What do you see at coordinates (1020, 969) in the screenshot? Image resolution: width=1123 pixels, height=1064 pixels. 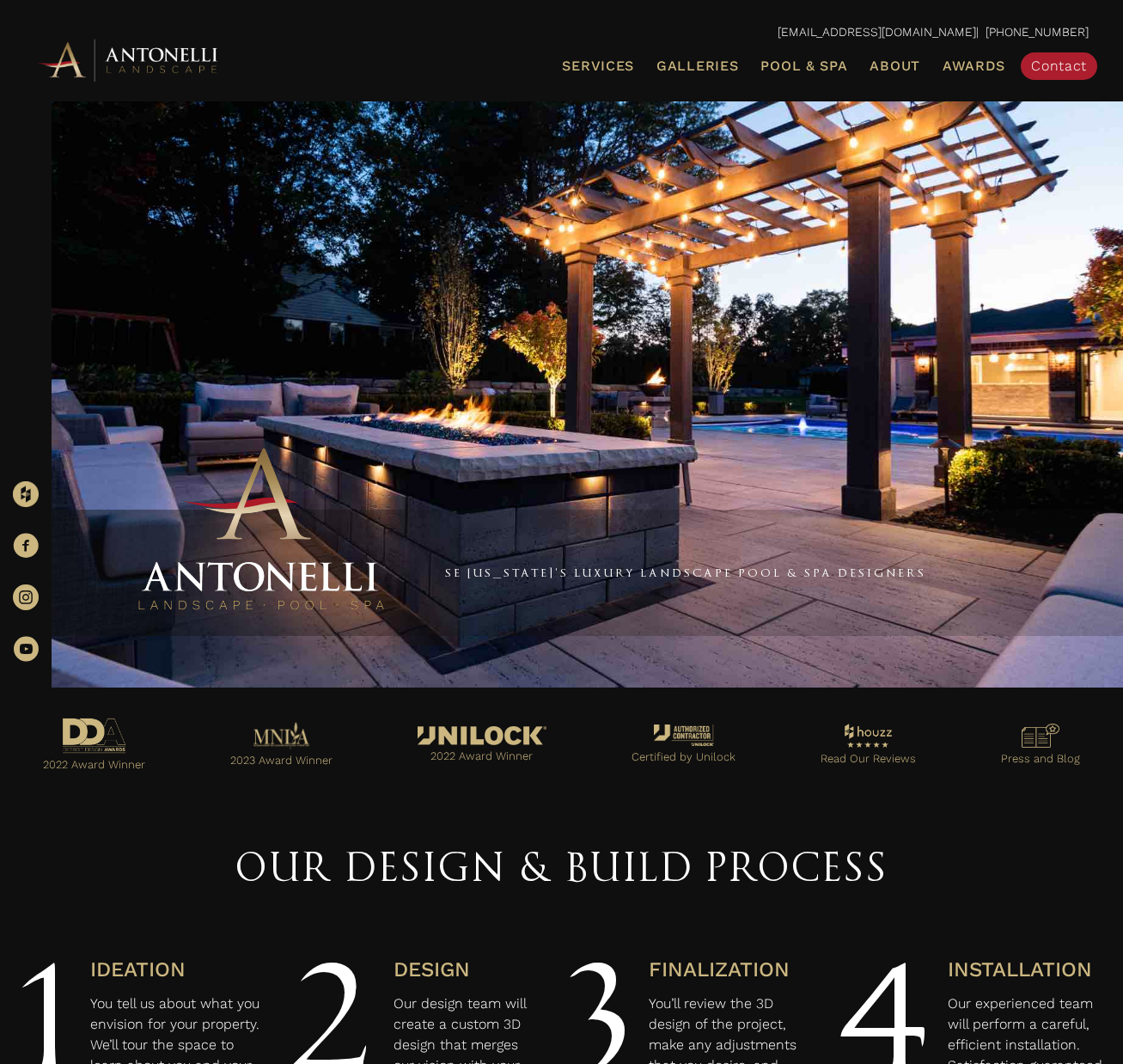 I see `span: Installation` at bounding box center [1020, 969].